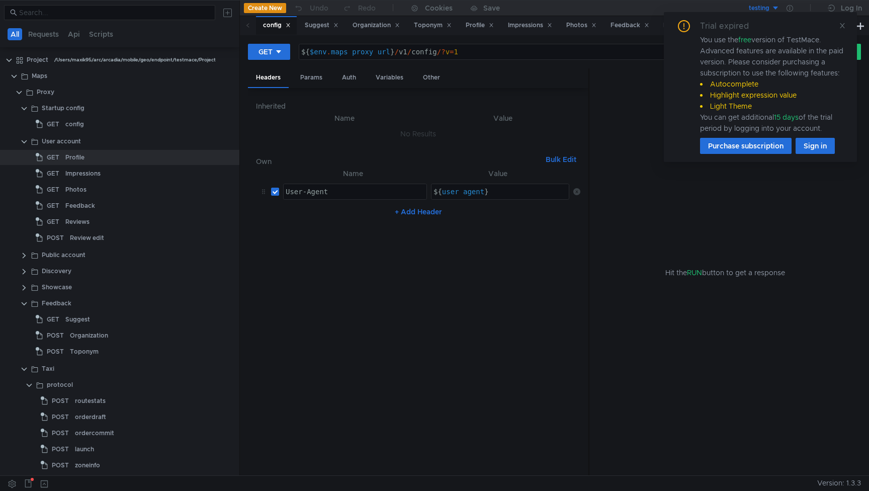 The image size is (869, 491). I want to click on div: Undo, so click(319, 8).